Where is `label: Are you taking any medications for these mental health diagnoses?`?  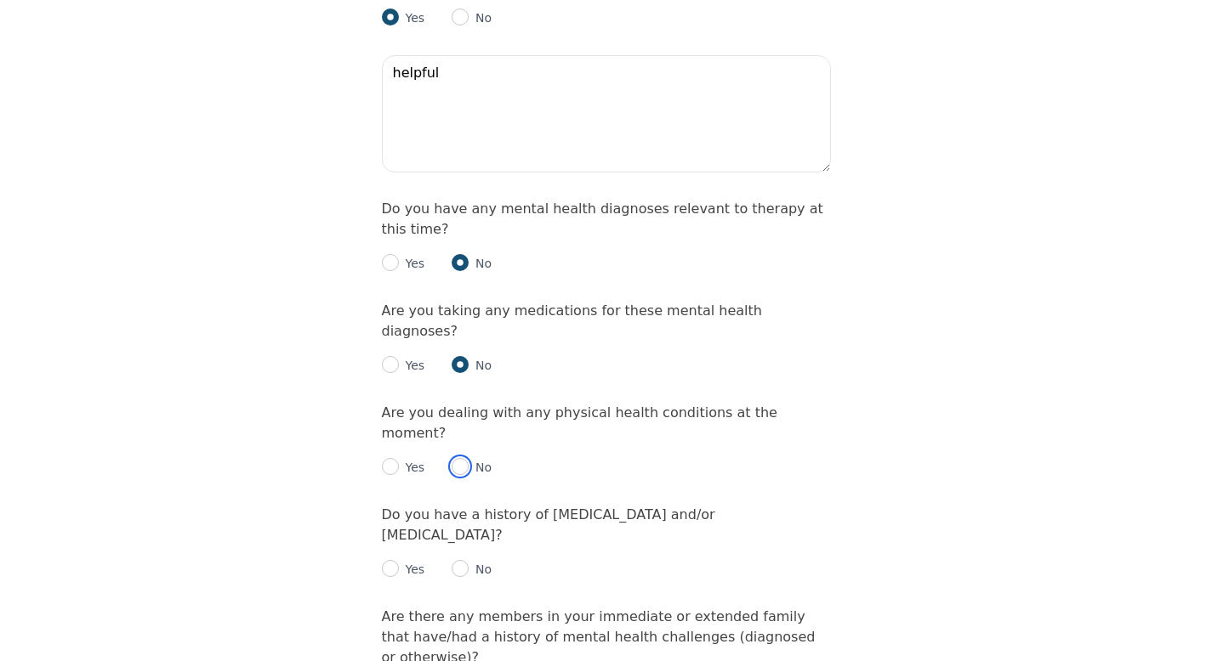 label: Are you taking any medications for these mental health diagnoses? is located at coordinates (571, 321).